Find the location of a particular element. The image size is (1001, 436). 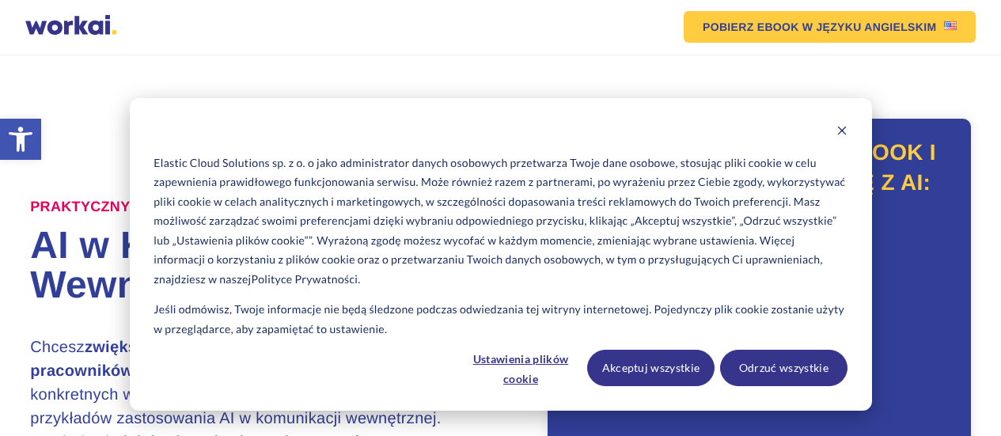

p: Elastic Cloud Solutions sp. z o. o jako administrator danych osobowych przetwarza Twoje dane osob... is located at coordinates (500, 222).